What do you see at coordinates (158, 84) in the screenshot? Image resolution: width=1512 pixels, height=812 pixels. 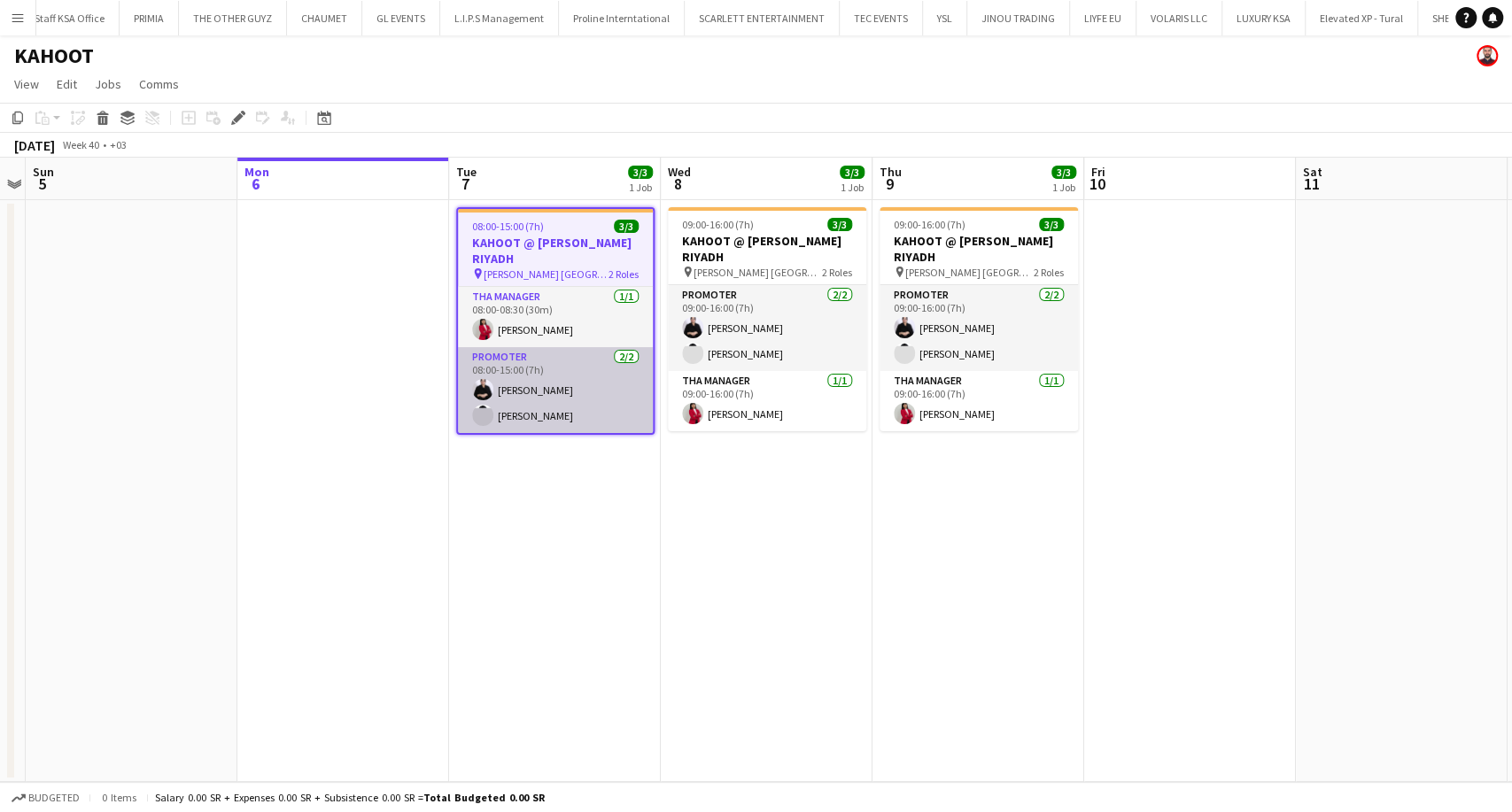 I see `a: Comms` at bounding box center [158, 84].